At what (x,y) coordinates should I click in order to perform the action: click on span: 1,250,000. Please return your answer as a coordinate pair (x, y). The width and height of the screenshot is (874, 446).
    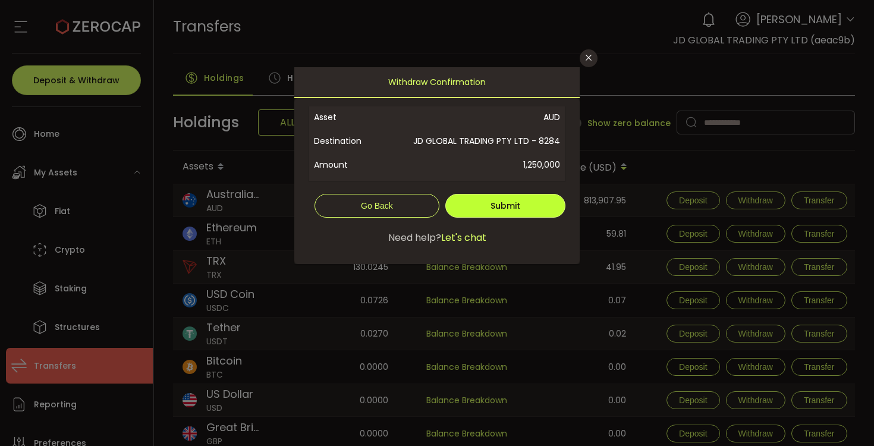
    Looking at the image, I should click on (474, 165).